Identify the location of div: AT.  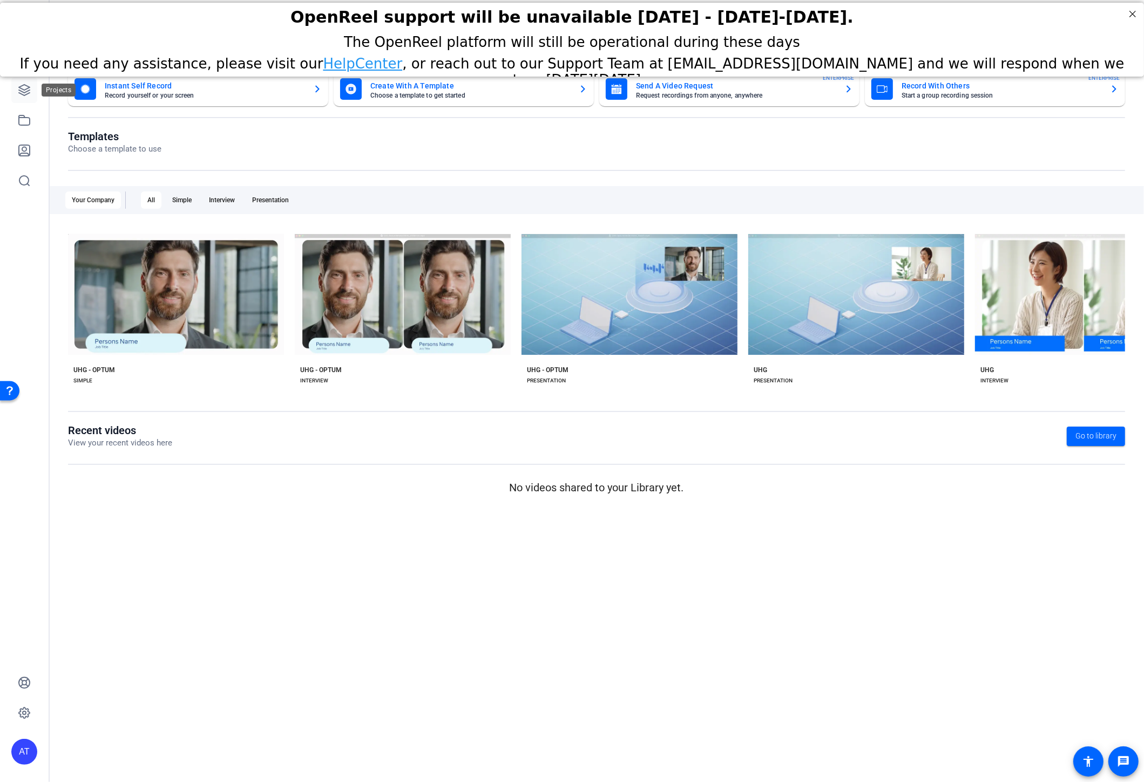
(24, 752).